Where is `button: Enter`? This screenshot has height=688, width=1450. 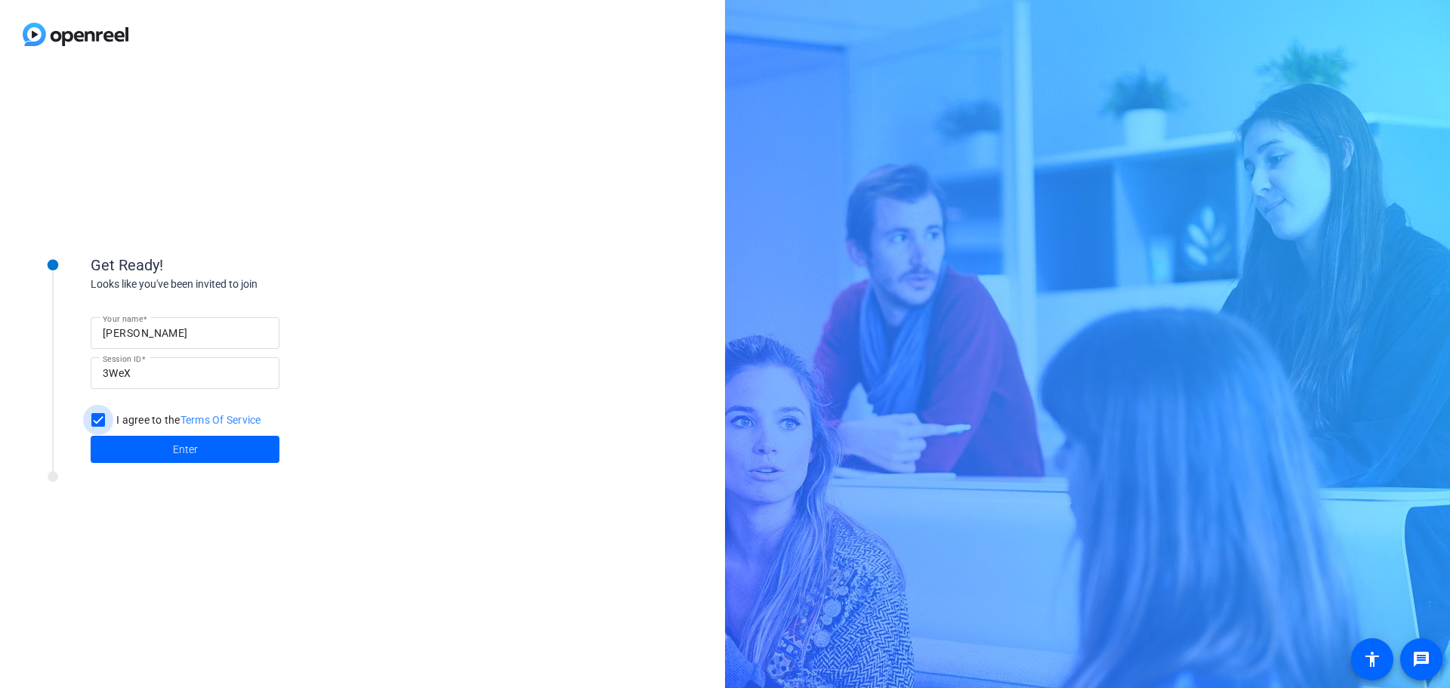 button: Enter is located at coordinates (185, 449).